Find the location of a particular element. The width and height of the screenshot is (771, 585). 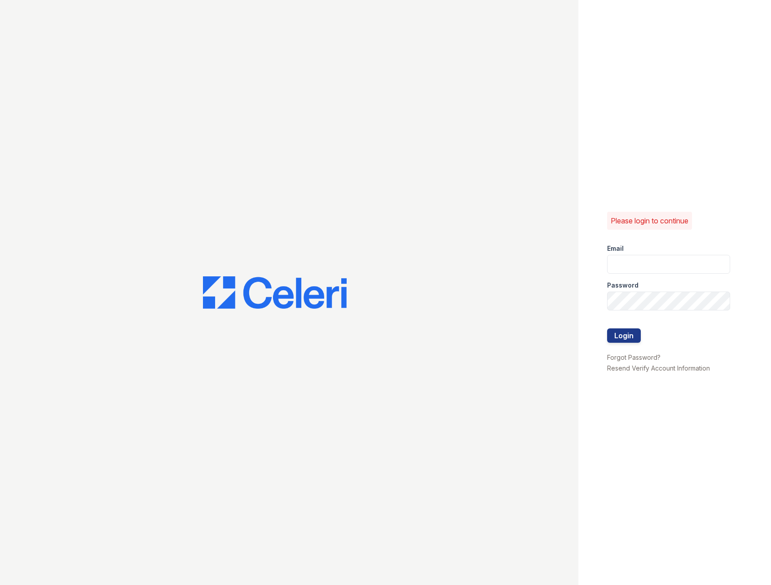

button: Login is located at coordinates (624, 336).